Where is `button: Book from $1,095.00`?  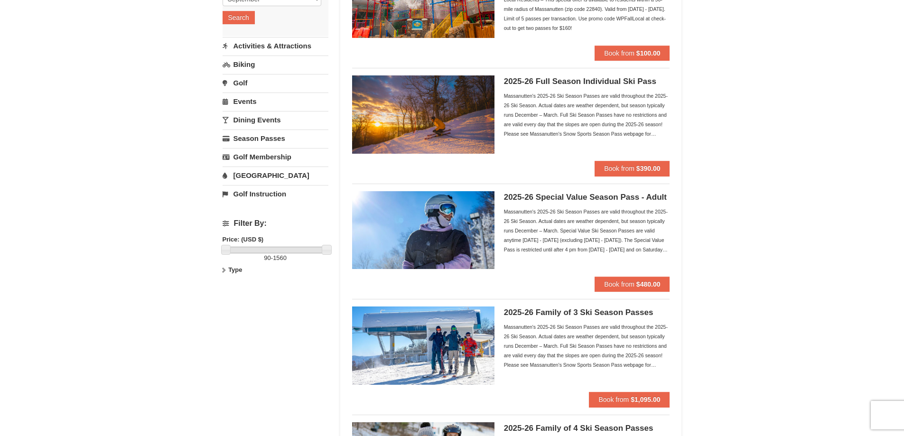
button: Book from $1,095.00 is located at coordinates (629, 400).